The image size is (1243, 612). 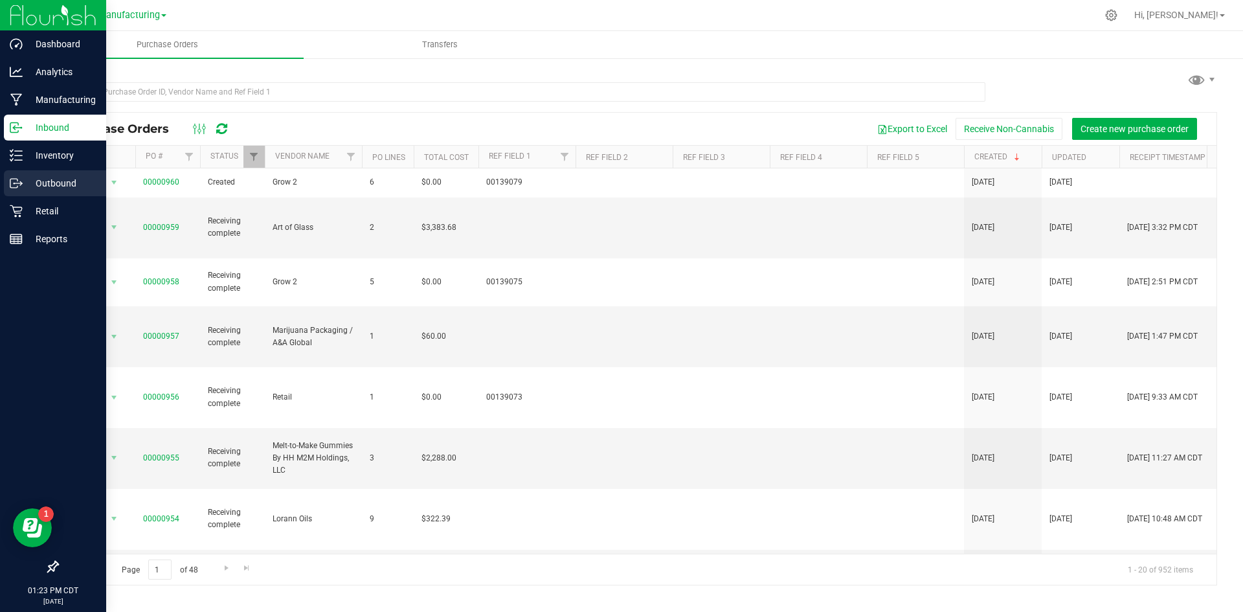 What do you see at coordinates (446, 157) in the screenshot?
I see `a: Total Cost` at bounding box center [446, 157].